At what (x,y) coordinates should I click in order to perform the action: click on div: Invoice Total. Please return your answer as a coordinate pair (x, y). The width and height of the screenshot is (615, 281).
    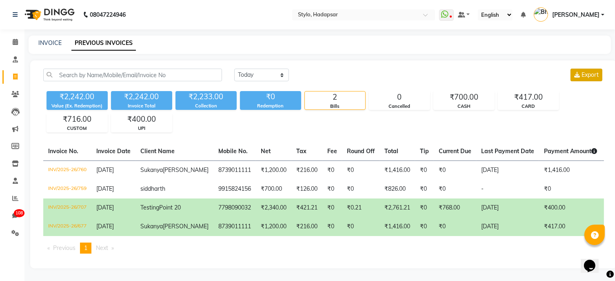
    Looking at the image, I should click on (142, 106).